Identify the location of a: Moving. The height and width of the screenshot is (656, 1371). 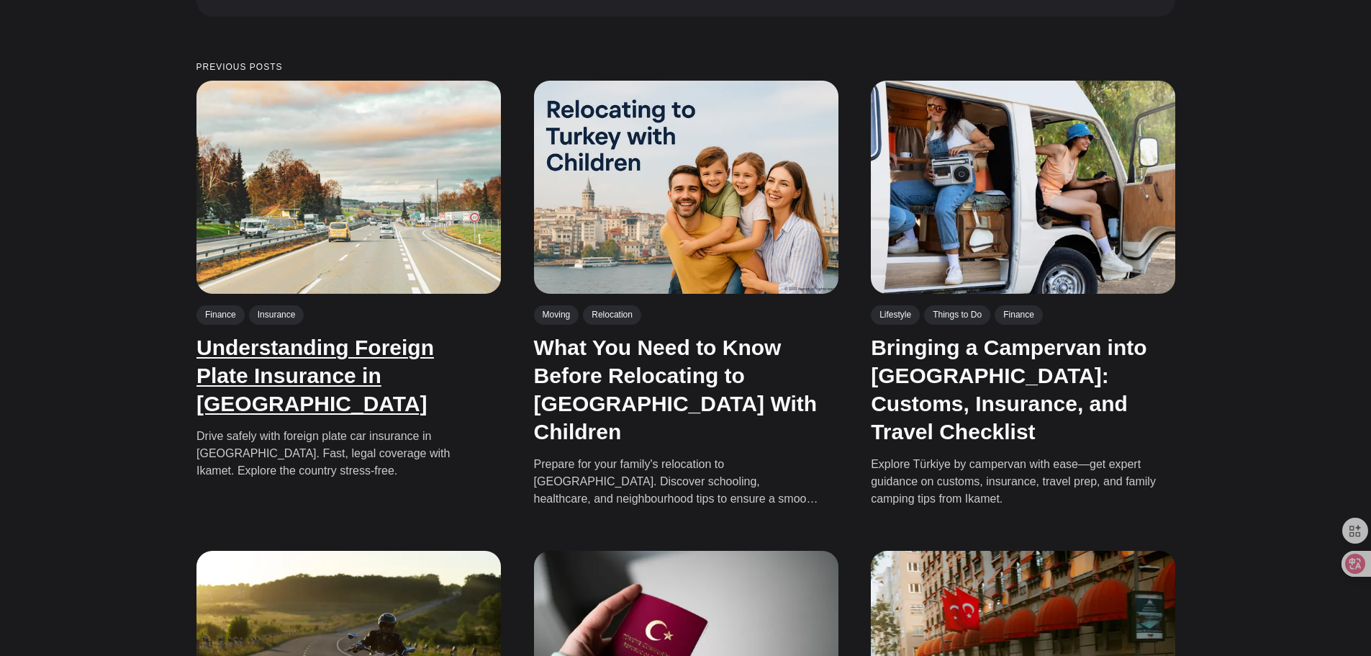
(556, 315).